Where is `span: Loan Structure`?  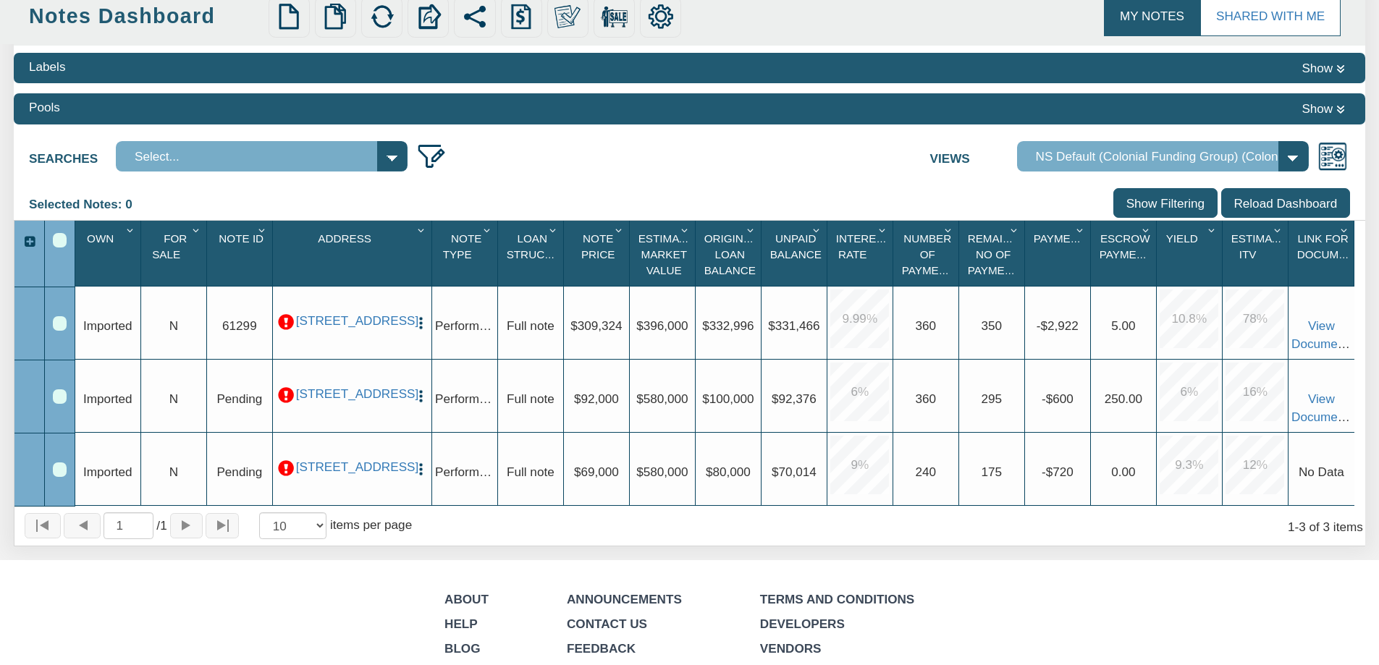
span: Loan Structure is located at coordinates (541, 246).